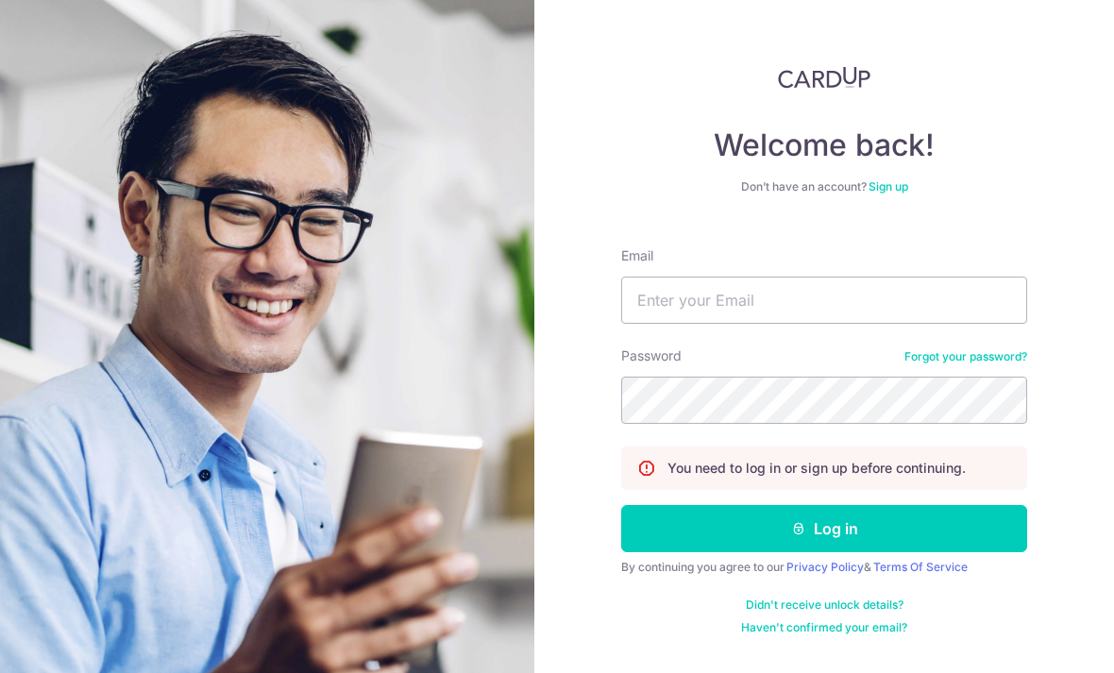  Describe the element at coordinates (824, 567) in the screenshot. I see `div: By continuing you agree to our &` at that location.